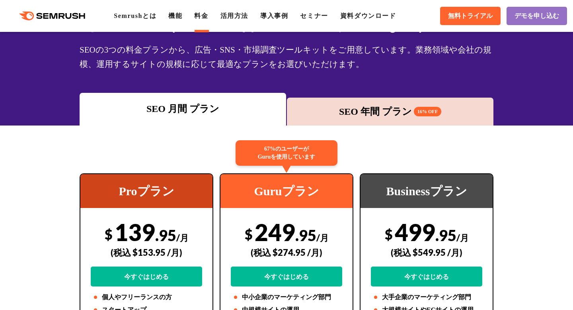  I want to click on div: 139, so click(147, 252).